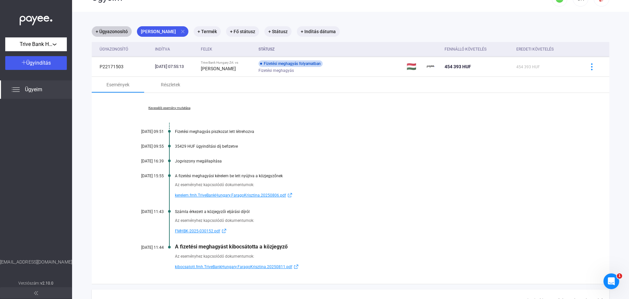  I want to click on span: Ügyeim, so click(33, 89).